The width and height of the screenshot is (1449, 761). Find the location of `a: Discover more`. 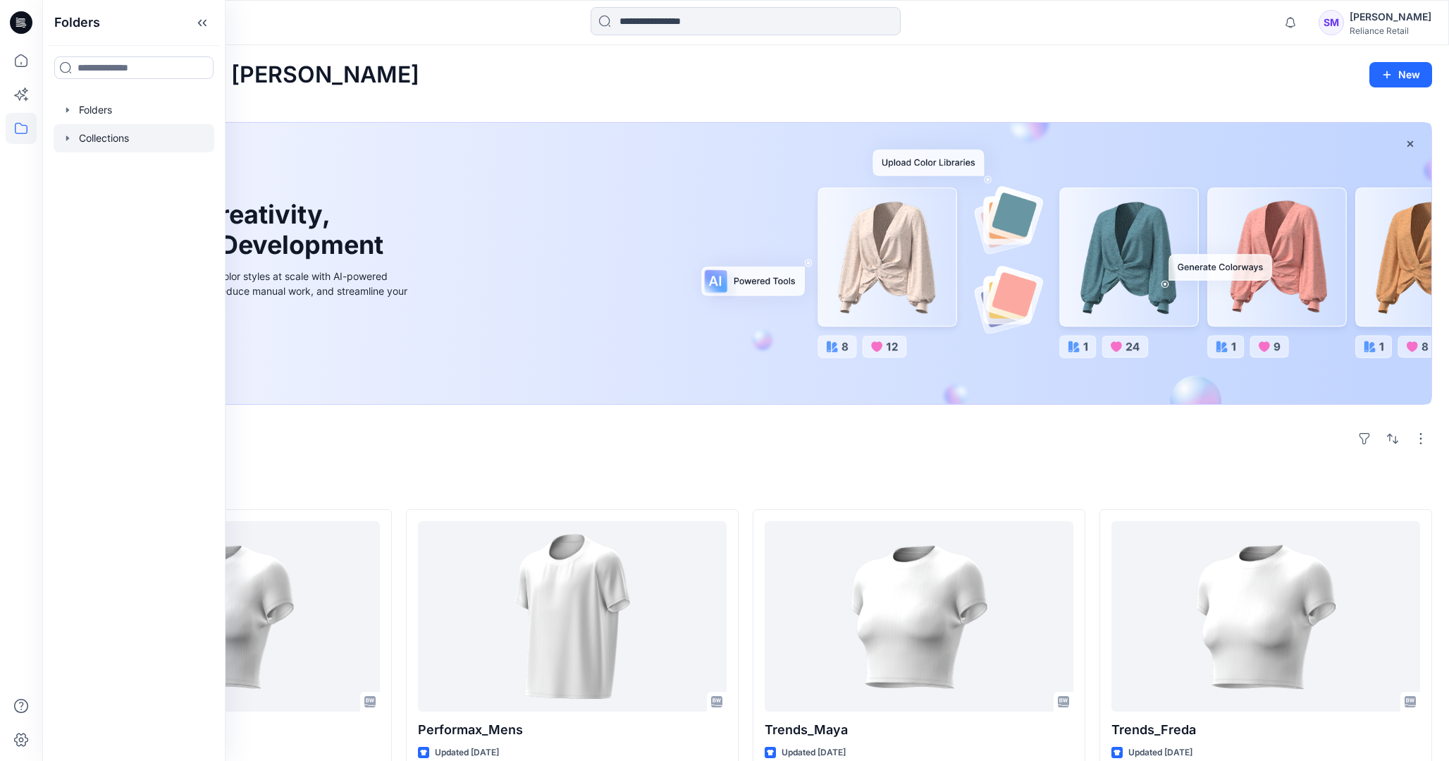

a: Discover more is located at coordinates (252, 344).